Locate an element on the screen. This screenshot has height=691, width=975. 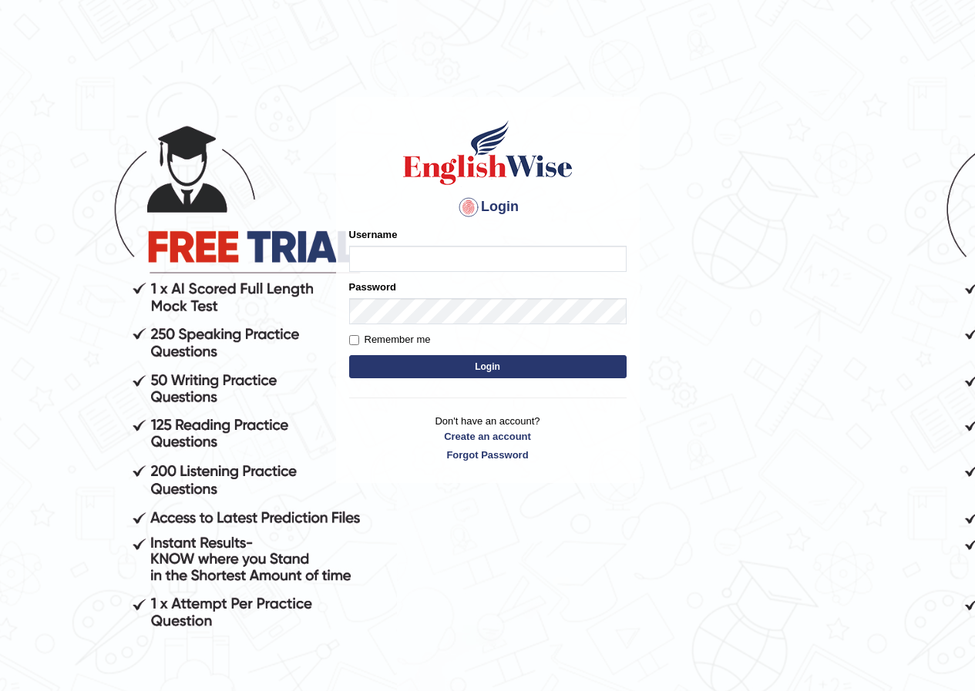
input: Remember me is located at coordinates (354, 340).